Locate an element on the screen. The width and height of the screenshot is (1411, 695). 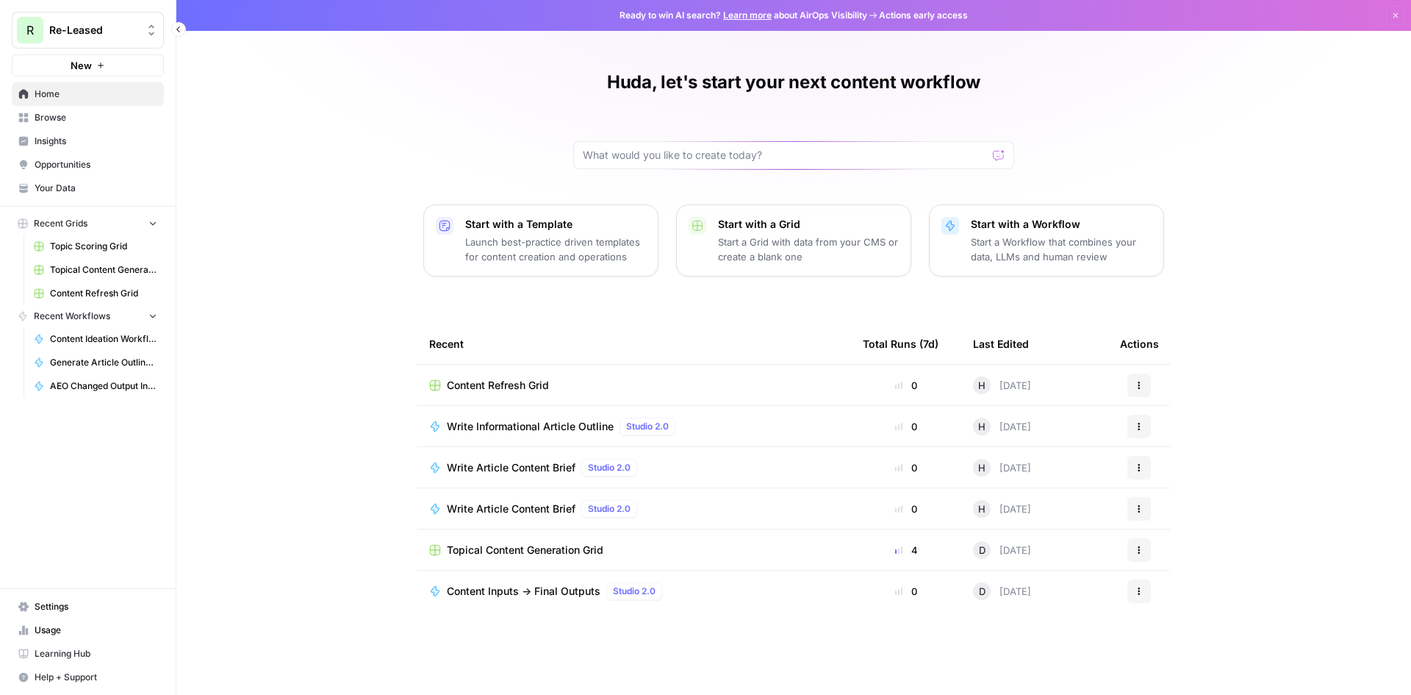
span: Recent Grids is located at coordinates (60, 223).